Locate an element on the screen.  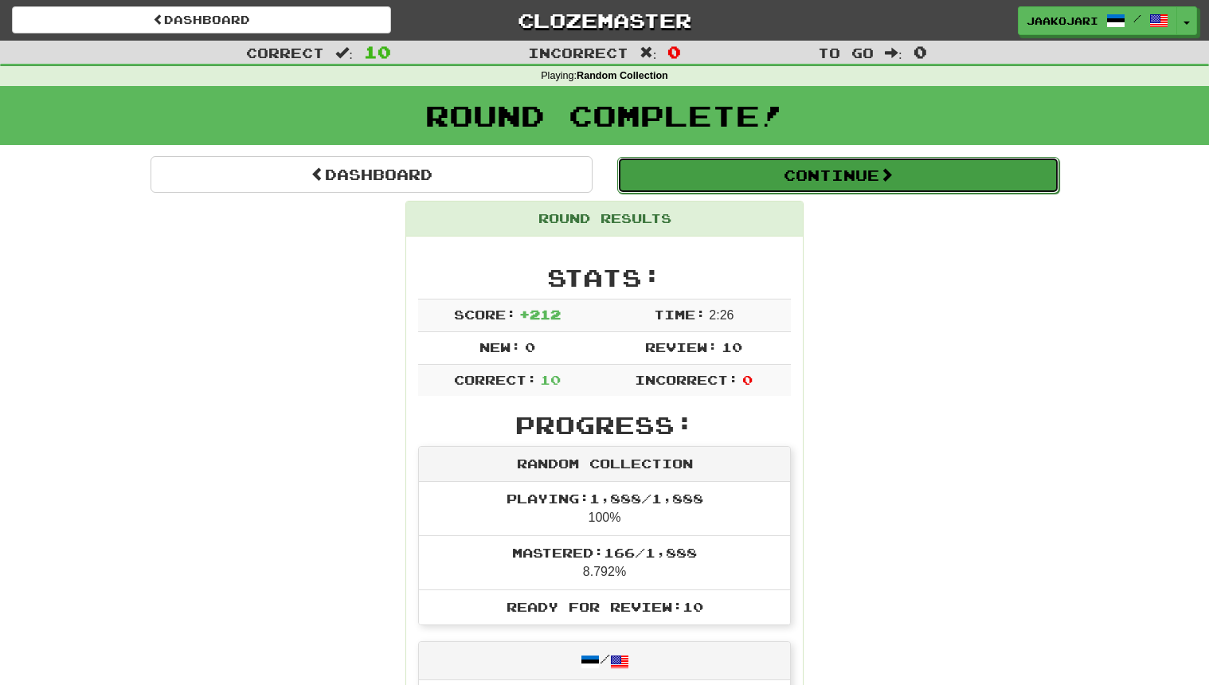
span: New: is located at coordinates (500, 347).